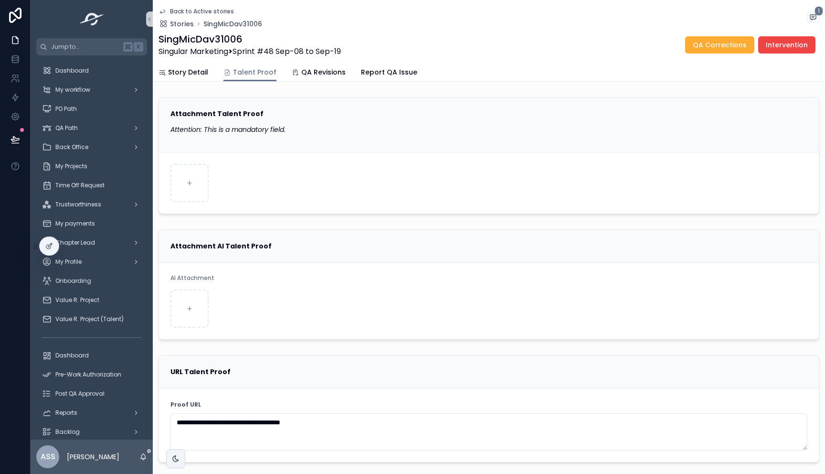 The height and width of the screenshot is (474, 825). What do you see at coordinates (88, 374) in the screenshot?
I see `span: Pre-Work Authorization` at bounding box center [88, 374].